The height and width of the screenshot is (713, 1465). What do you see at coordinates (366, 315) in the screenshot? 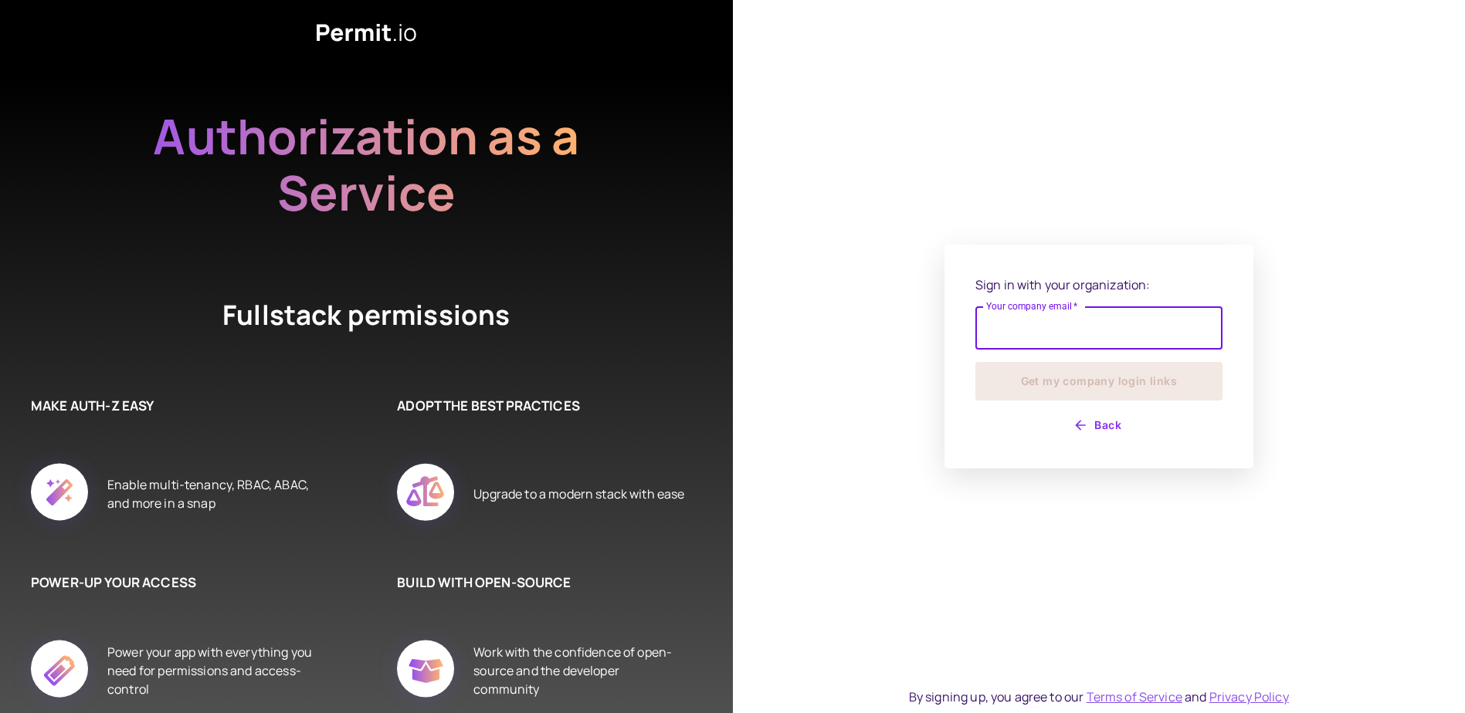
I see `h4: Fullstack permissions` at bounding box center [366, 315].